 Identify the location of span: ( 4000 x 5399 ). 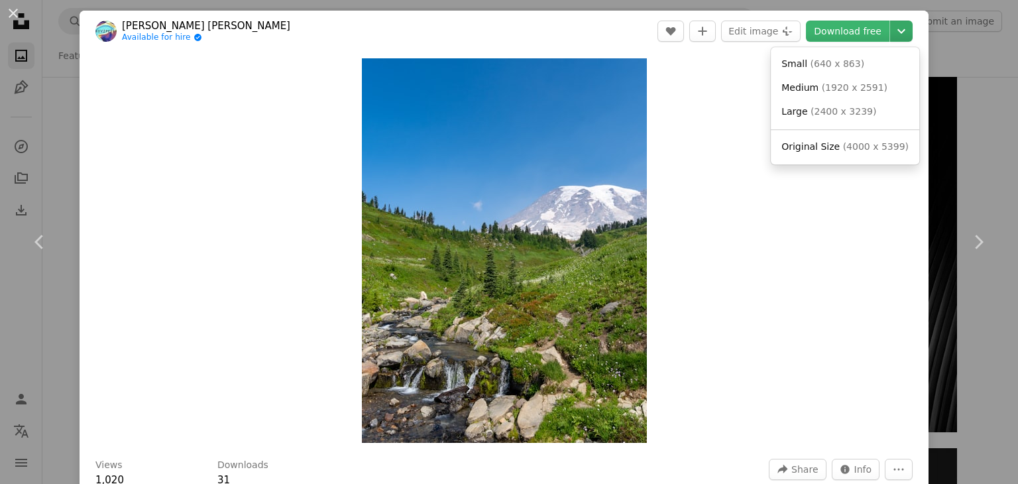
(875, 146).